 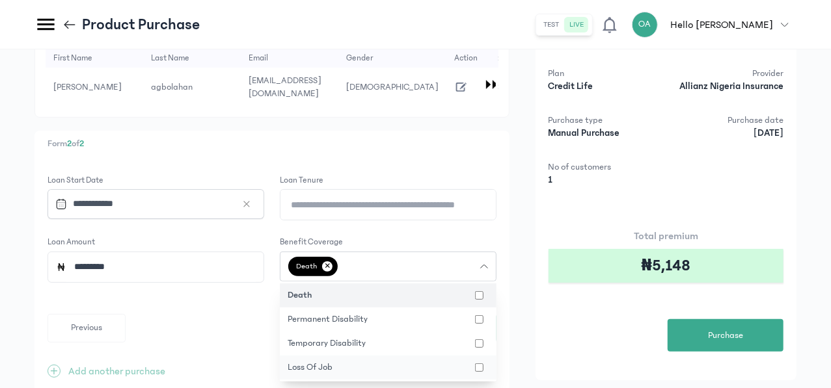 I want to click on button: +Add another purchase, so click(x=106, y=372).